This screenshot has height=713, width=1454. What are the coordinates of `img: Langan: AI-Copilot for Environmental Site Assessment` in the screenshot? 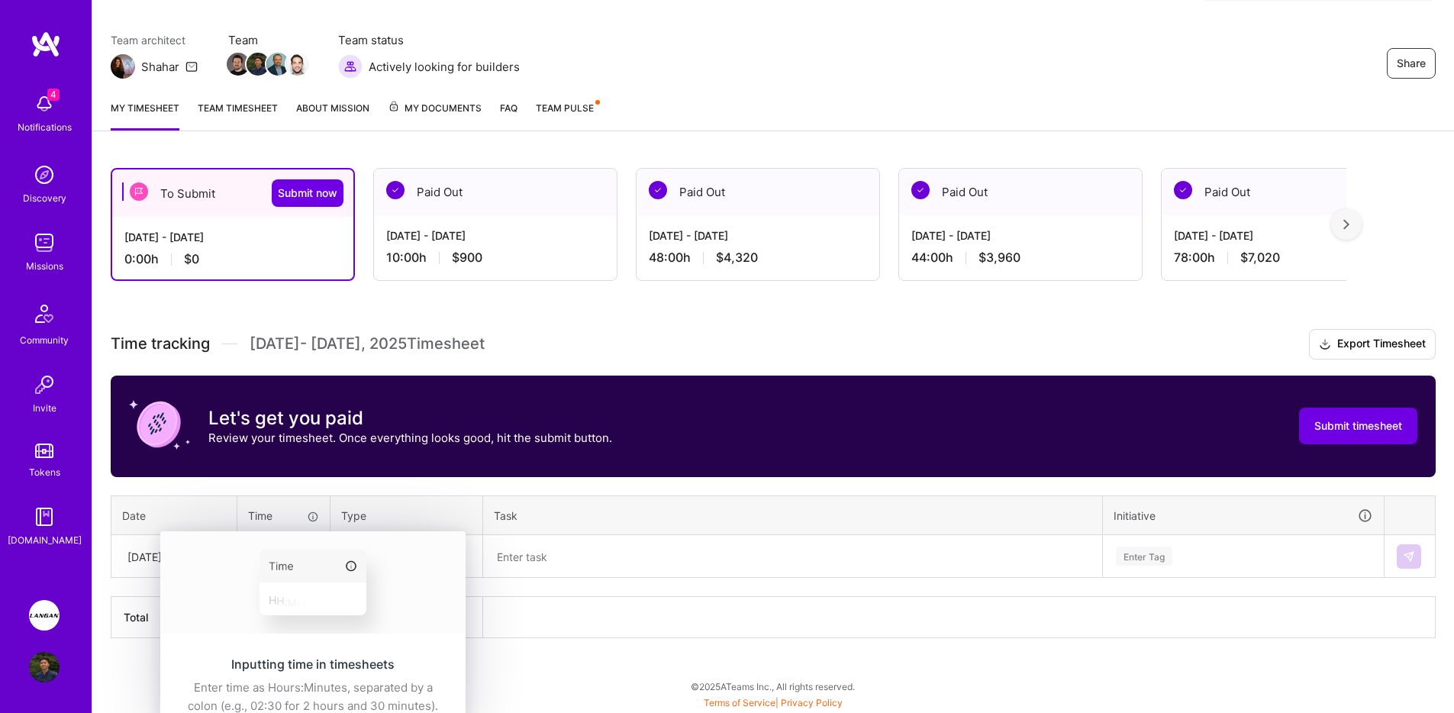 It's located at (44, 615).